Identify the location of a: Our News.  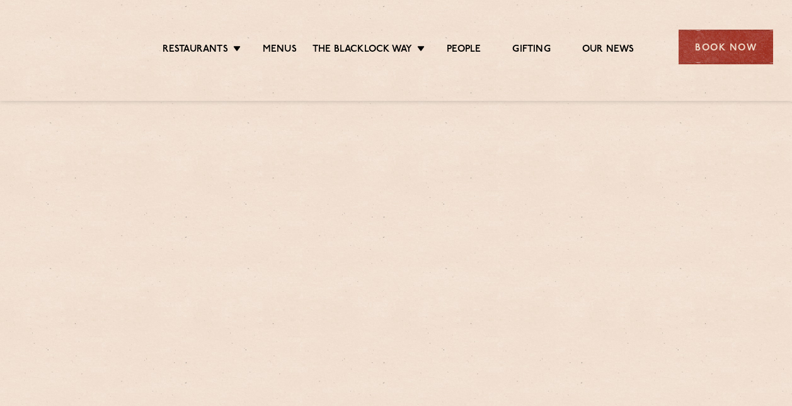
(608, 50).